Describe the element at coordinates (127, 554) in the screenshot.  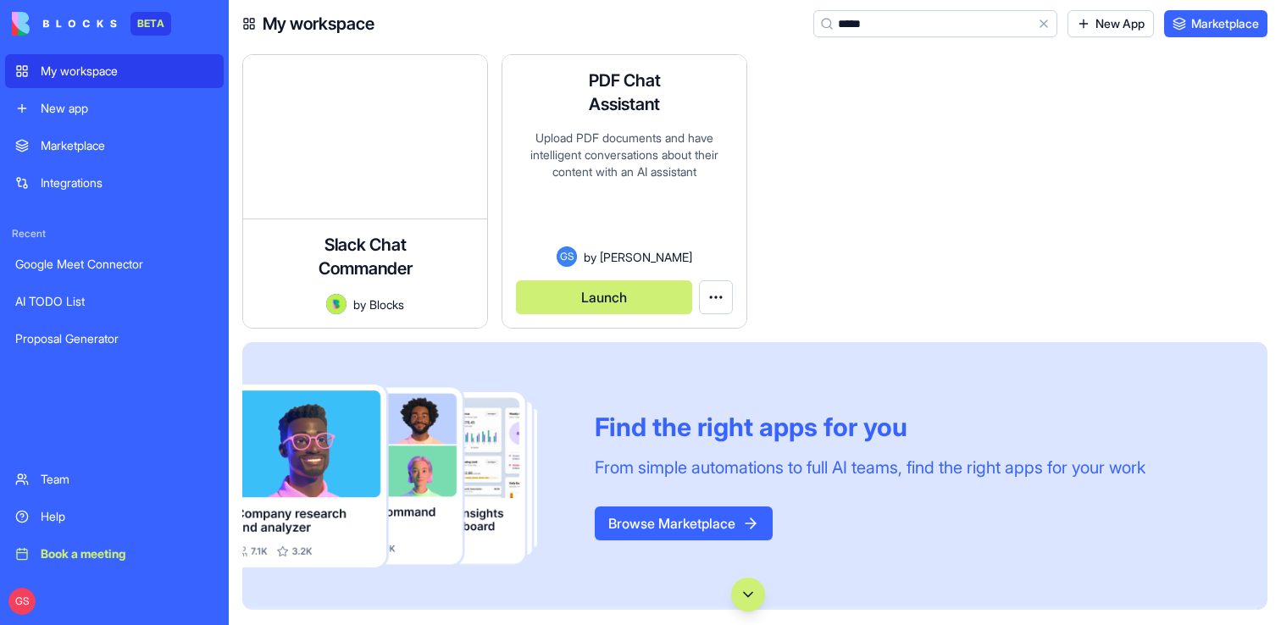
I see `div: Book a meeting` at that location.